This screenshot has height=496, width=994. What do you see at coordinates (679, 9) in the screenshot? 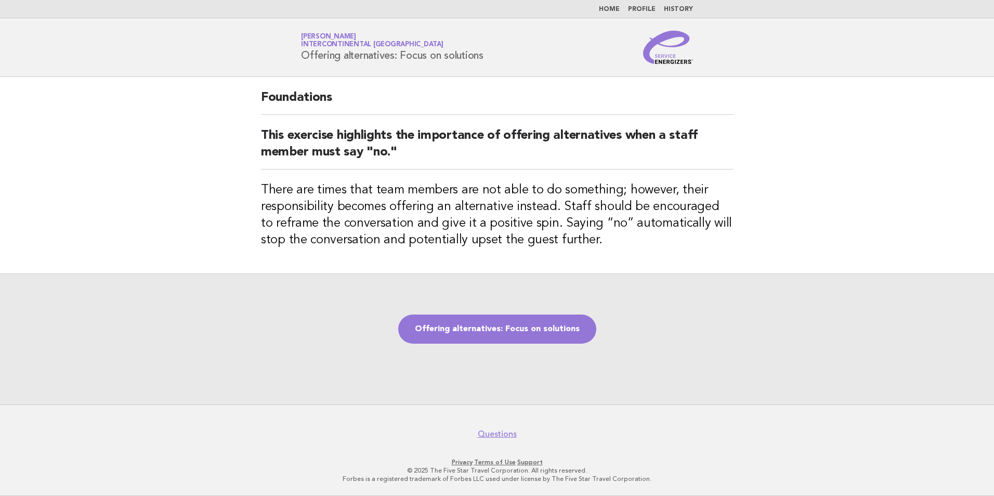
I see `a: History` at bounding box center [679, 9].